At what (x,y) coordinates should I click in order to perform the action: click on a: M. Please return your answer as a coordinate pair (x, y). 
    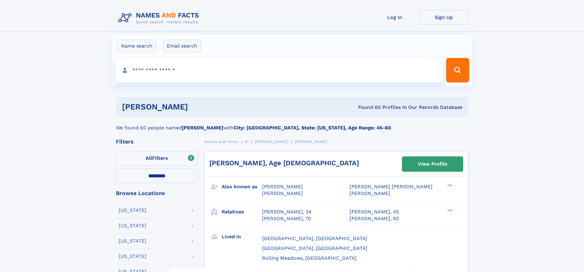
    Looking at the image, I should click on (246, 141).